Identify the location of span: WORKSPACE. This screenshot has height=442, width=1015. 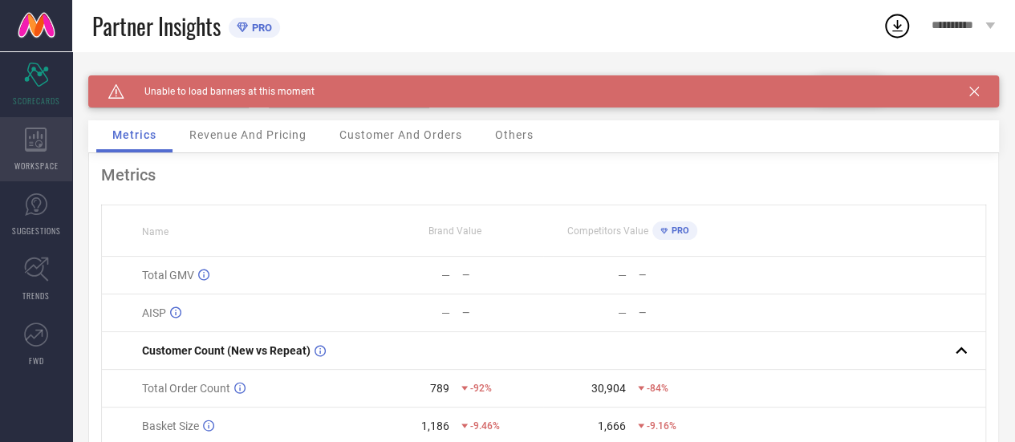
(36, 165).